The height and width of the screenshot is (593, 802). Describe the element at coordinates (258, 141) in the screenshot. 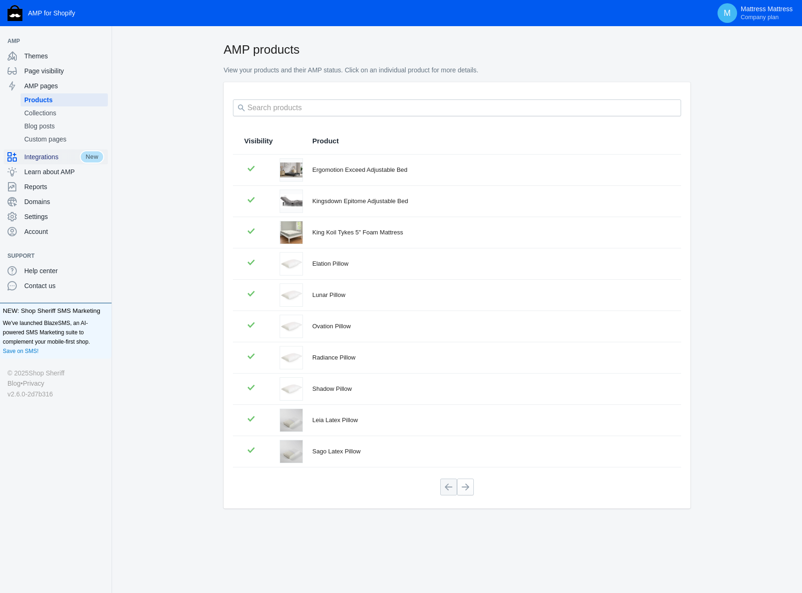

I see `span: Visibility` at that location.